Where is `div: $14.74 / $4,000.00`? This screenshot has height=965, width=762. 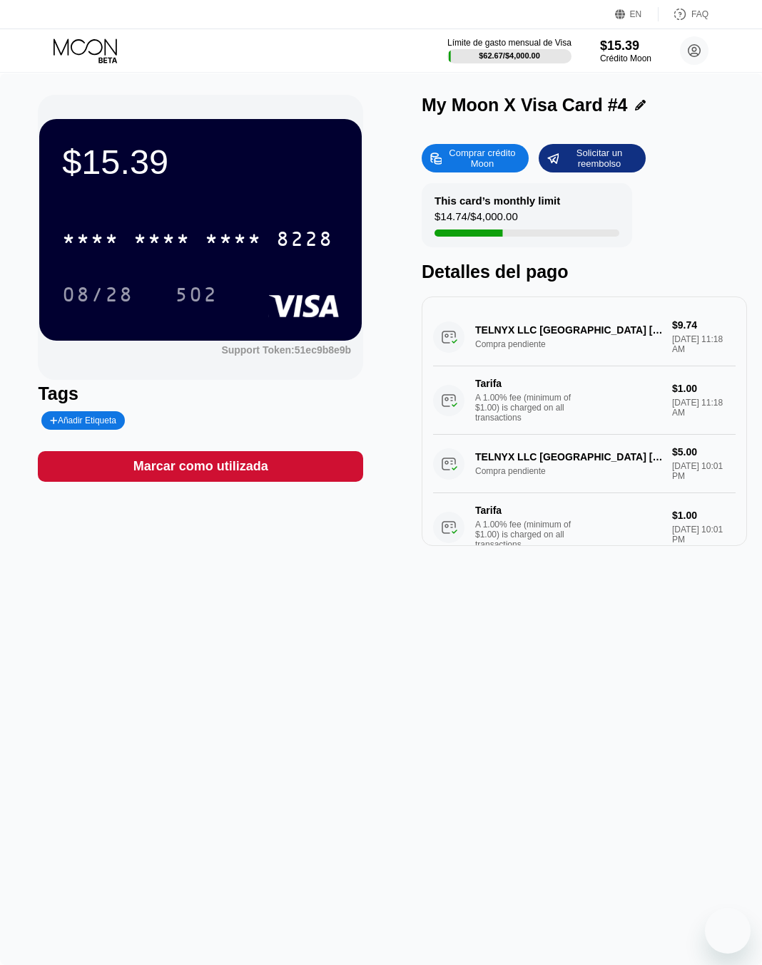
div: $14.74 / $4,000.00 is located at coordinates (476, 220).